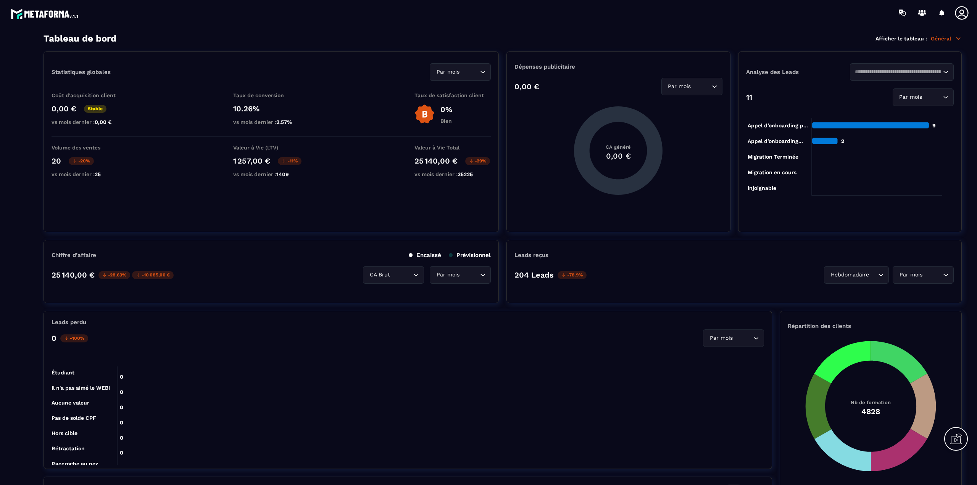 Image resolution: width=977 pixels, height=485 pixels. Describe the element at coordinates (290, 161) in the screenshot. I see `p: -11%` at that location.